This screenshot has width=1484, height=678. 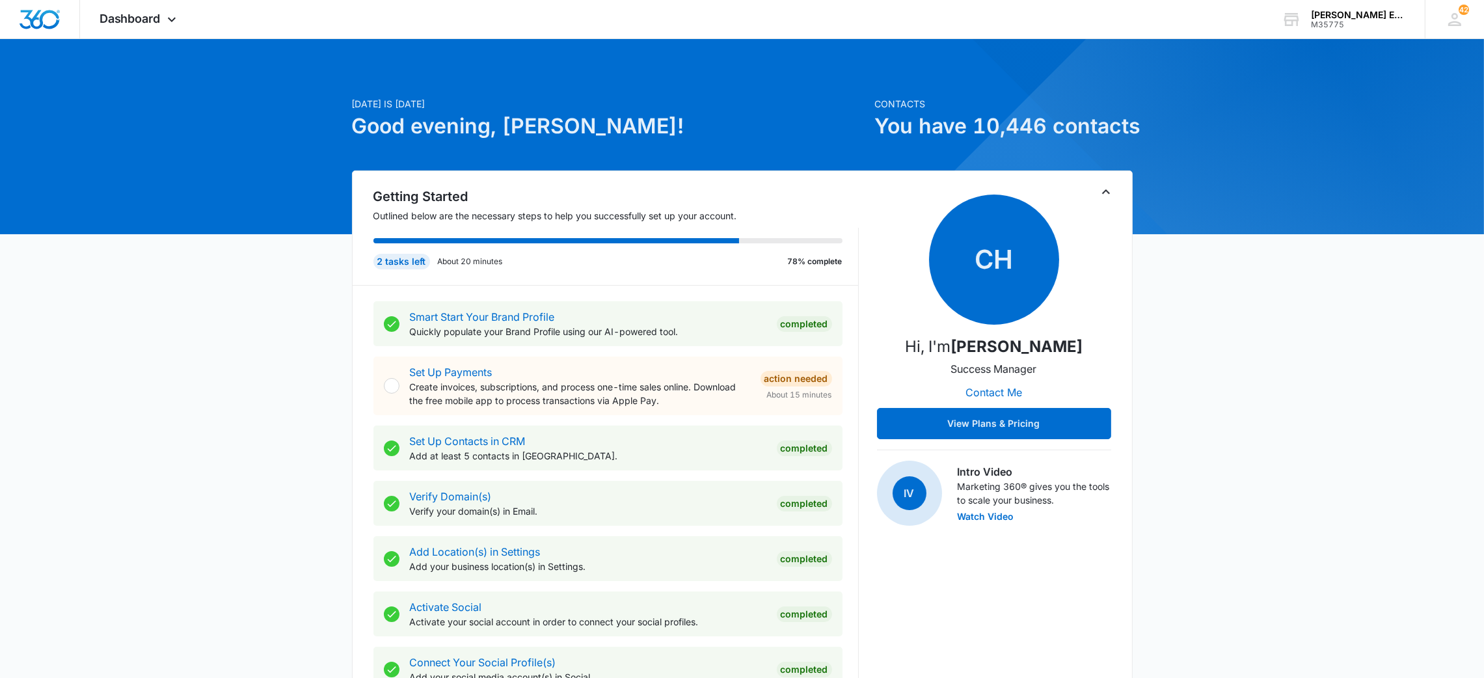 I want to click on p: Contacts, so click(x=1004, y=103).